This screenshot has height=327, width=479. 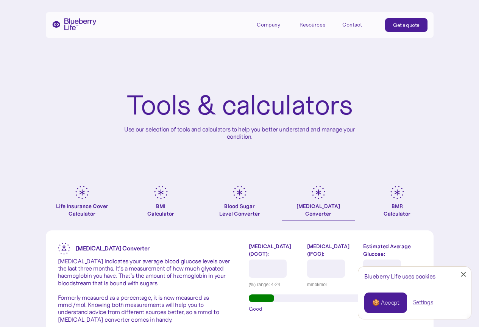 I want to click on div: Settings, so click(x=423, y=302).